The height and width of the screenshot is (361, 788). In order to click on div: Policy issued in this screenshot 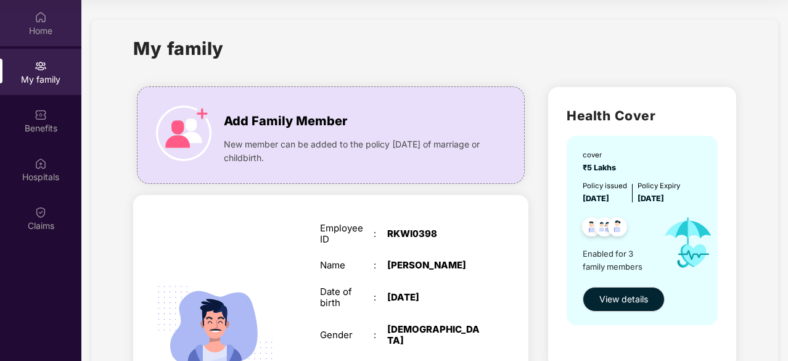, I will do `click(605, 186)`.